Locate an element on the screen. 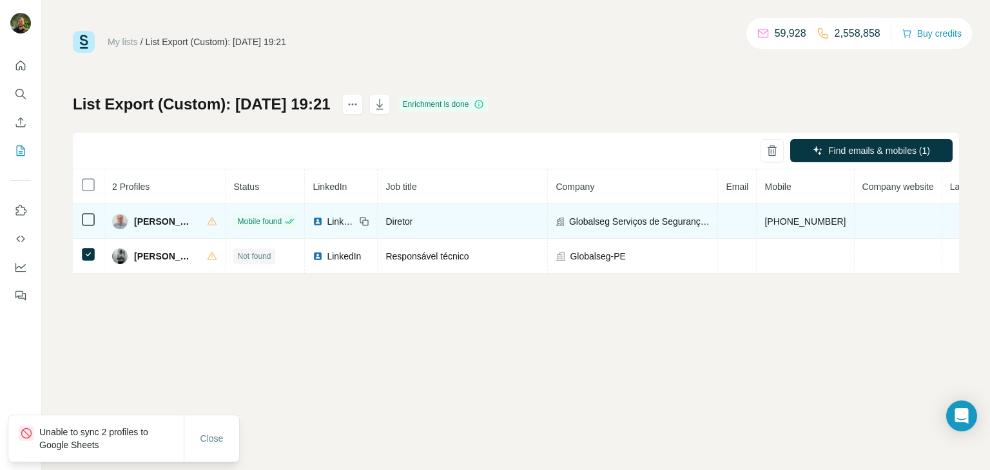 This screenshot has height=470, width=990. button: Feedback is located at coordinates (21, 296).